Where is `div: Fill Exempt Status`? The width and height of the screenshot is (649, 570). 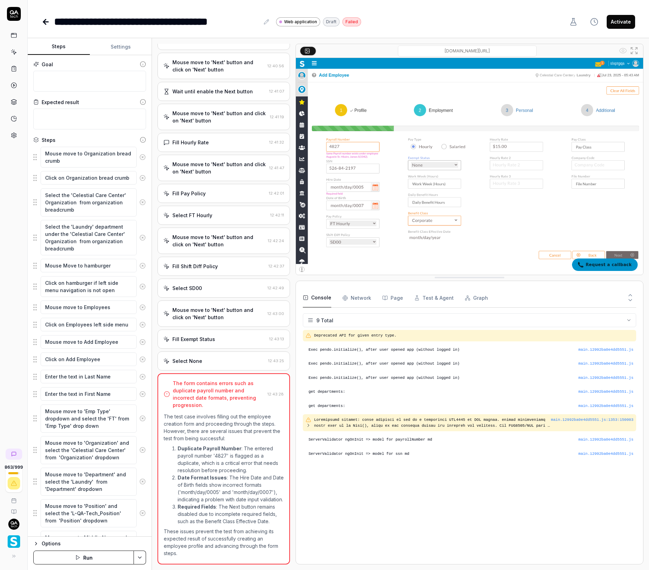 div: Fill Exempt Status is located at coordinates (194, 339).